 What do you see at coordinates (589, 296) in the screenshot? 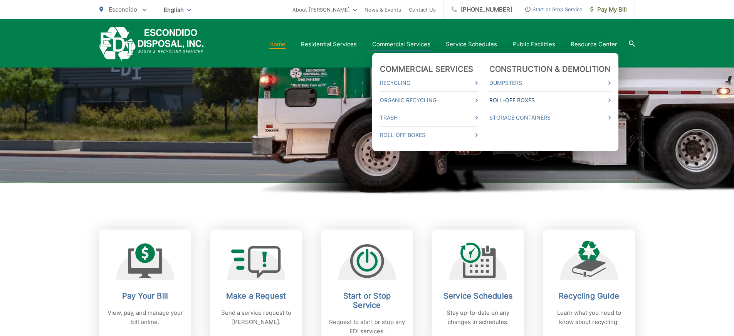
I see `h2: Recycling Guide` at bounding box center [589, 296].